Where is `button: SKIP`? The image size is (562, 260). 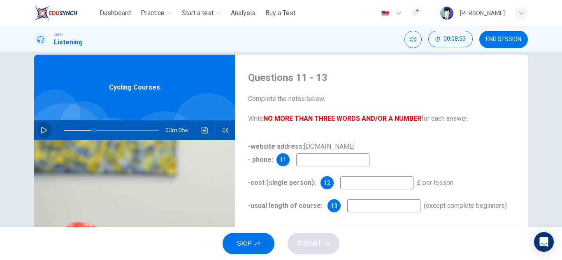 button: SKIP is located at coordinates (248, 244).